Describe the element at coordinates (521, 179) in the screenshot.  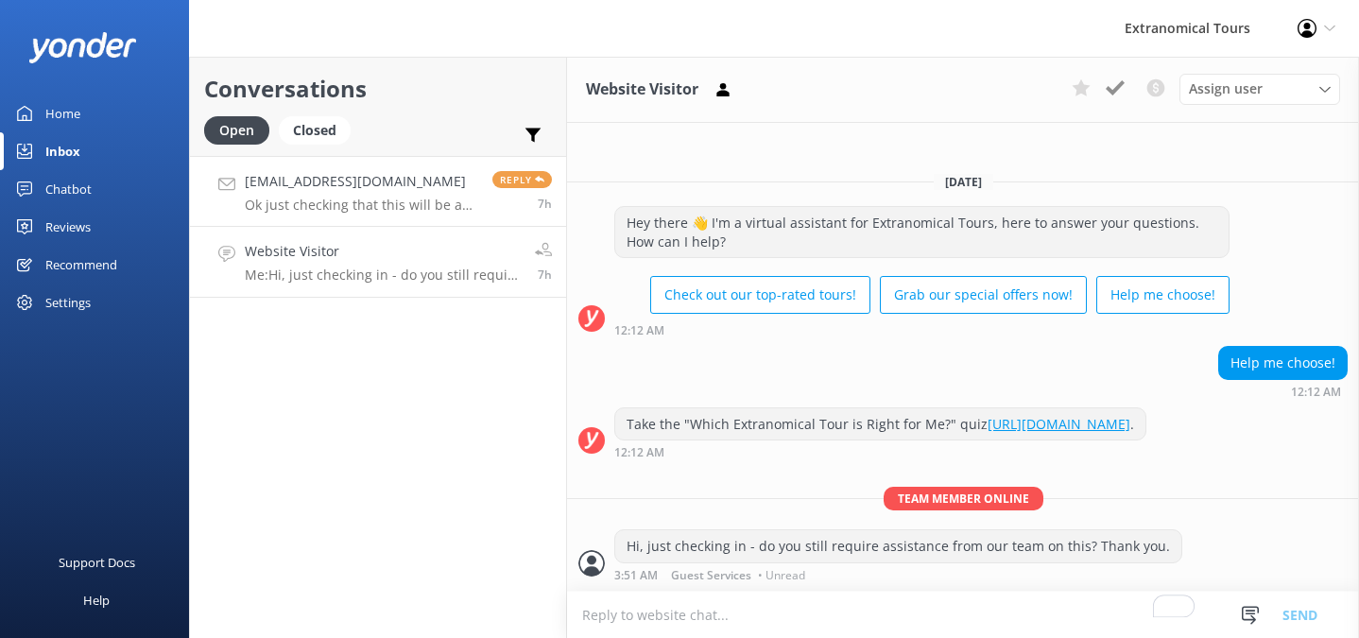
I see `span: Reply` at that location.